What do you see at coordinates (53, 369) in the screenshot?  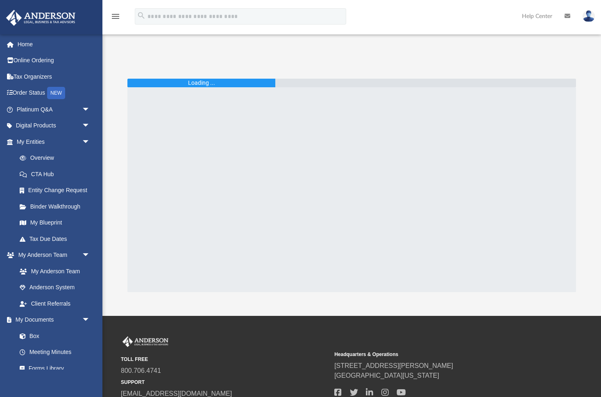 I see `a: Forms Library` at bounding box center [53, 369].